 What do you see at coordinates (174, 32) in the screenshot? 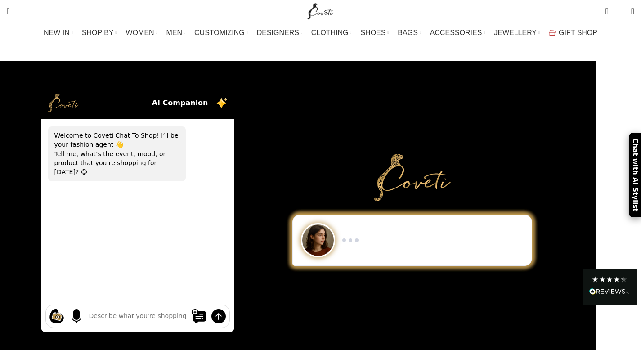
I see `span: MEN` at bounding box center [174, 32].